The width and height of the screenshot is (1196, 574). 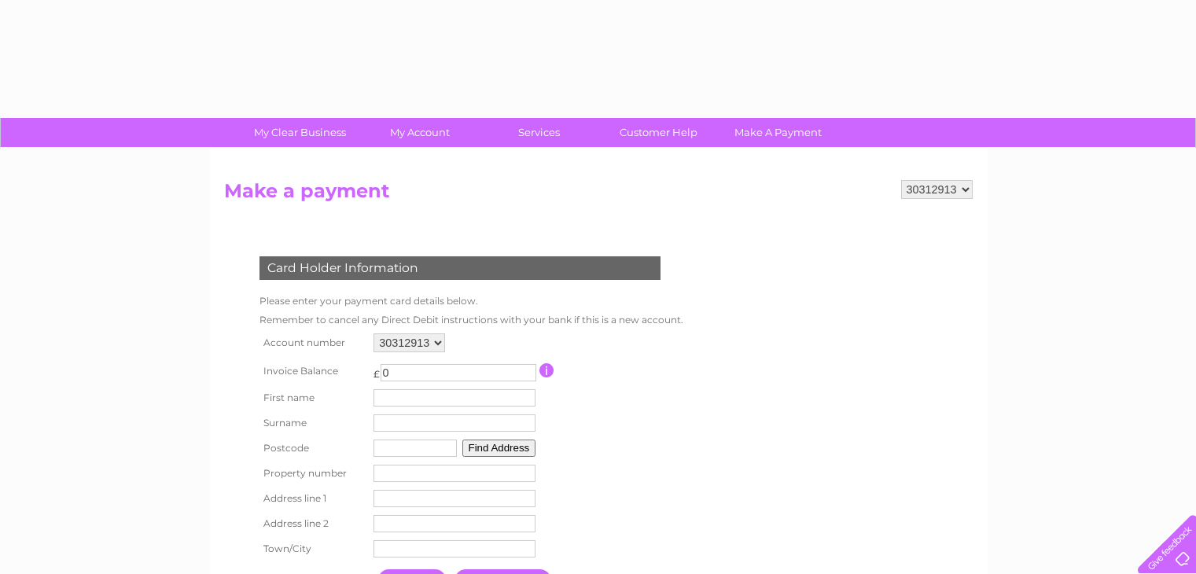 I want to click on a: My Clear Business, so click(x=300, y=132).